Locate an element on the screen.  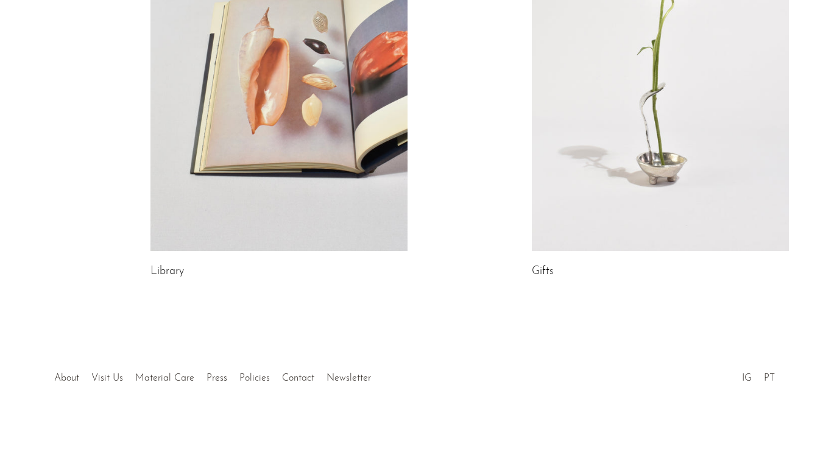
a: PT is located at coordinates (769, 378).